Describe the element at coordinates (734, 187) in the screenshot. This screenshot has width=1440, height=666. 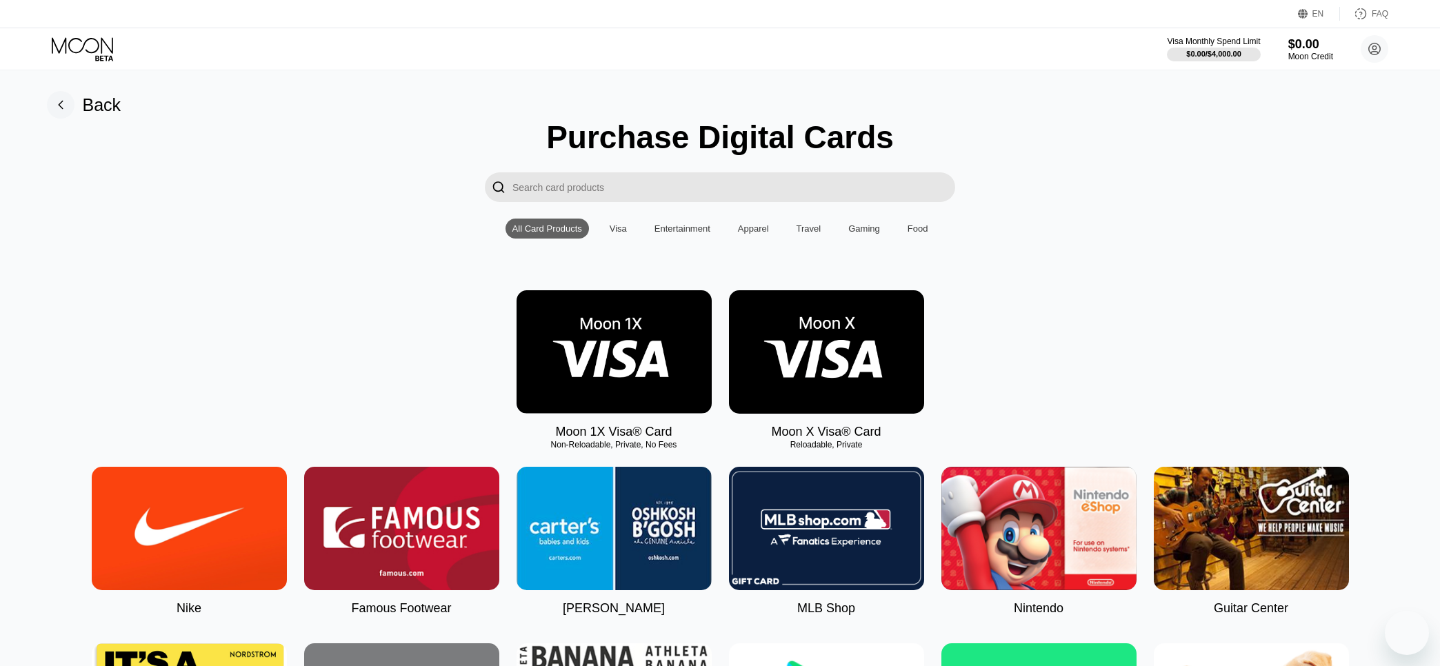
I see `input: Search card products` at that location.